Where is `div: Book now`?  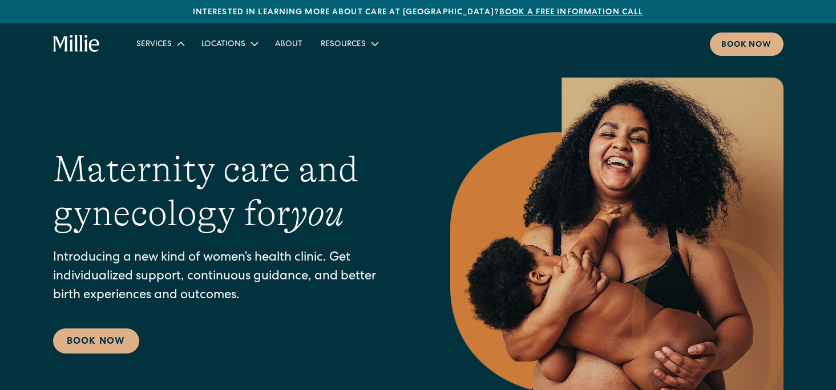
div: Book now is located at coordinates (746, 45).